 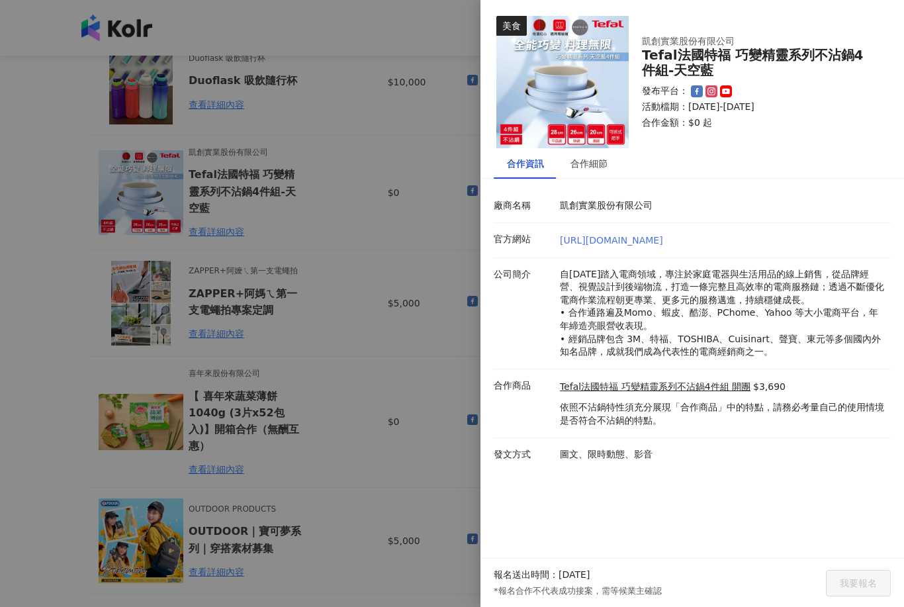 I want to click on p: 廠商名稱, so click(x=523, y=206).